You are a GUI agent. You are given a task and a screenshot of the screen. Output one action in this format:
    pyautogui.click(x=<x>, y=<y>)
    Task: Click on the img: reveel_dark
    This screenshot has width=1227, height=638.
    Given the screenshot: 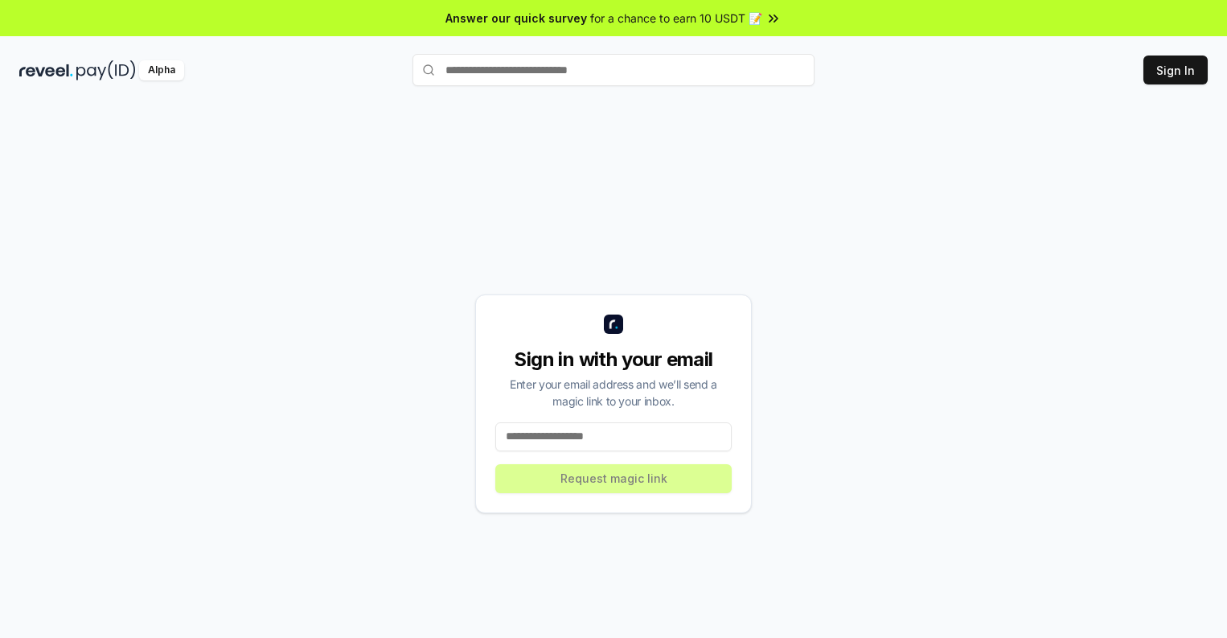 What is the action you would take?
    pyautogui.click(x=46, y=70)
    